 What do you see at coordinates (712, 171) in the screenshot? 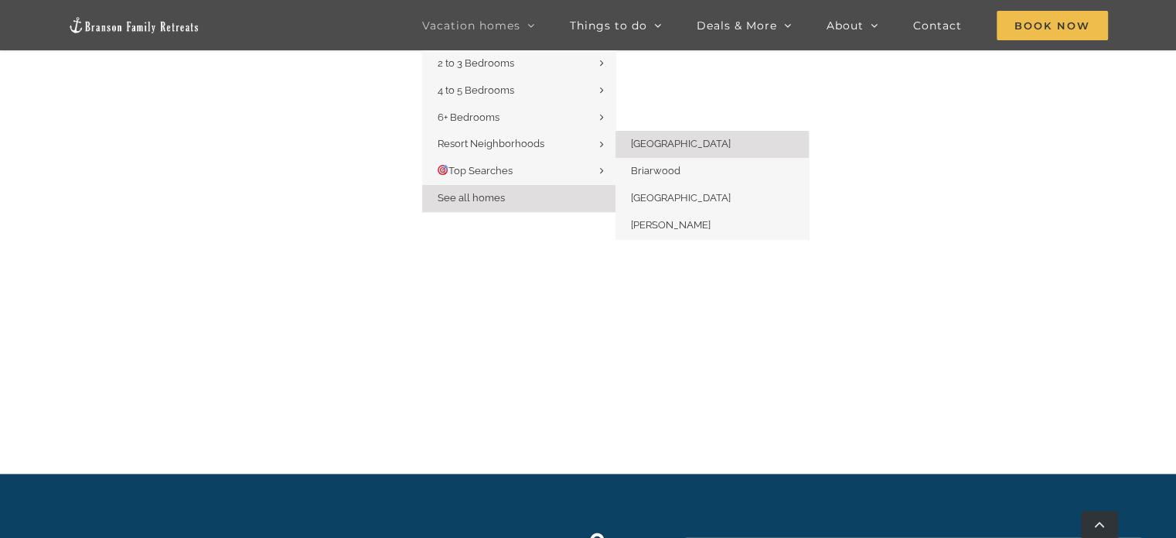
I see `a: Briarwood` at bounding box center [712, 171].